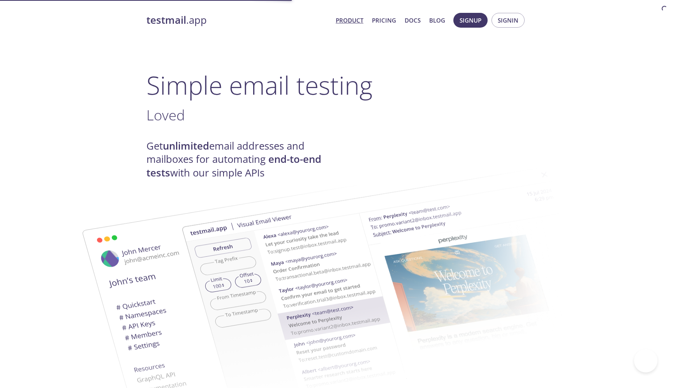 The height and width of the screenshot is (388, 673). What do you see at coordinates (336, 85) in the screenshot?
I see `h1: Simple email testing` at bounding box center [336, 85].